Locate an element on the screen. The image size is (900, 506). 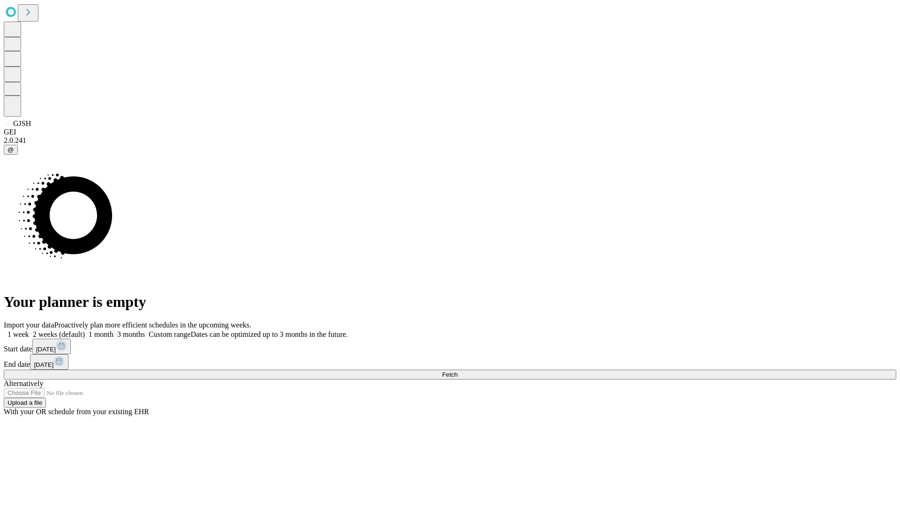
span: Proactively plan more efficient schedules in the upcoming weeks. is located at coordinates (153, 325).